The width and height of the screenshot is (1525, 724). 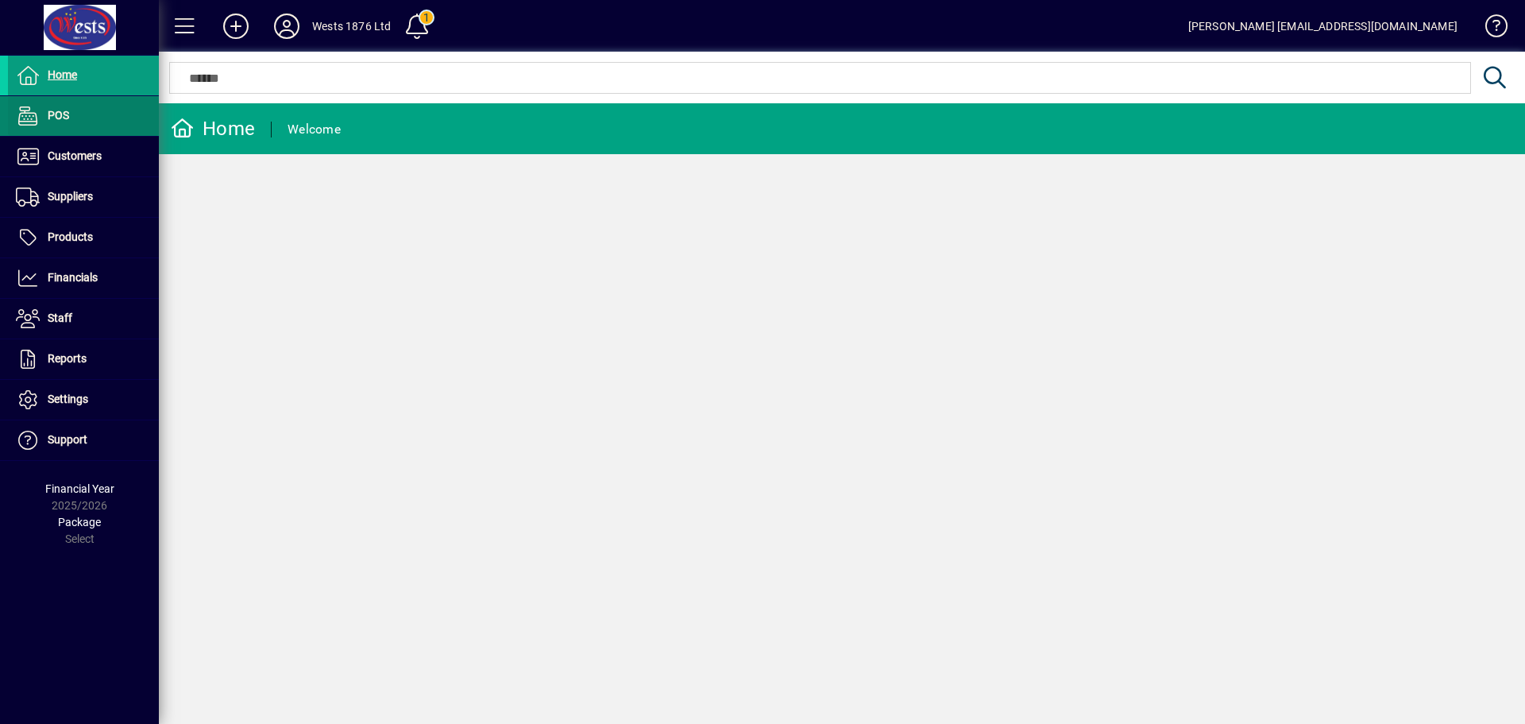 What do you see at coordinates (62, 75) in the screenshot?
I see `span: Home` at bounding box center [62, 75].